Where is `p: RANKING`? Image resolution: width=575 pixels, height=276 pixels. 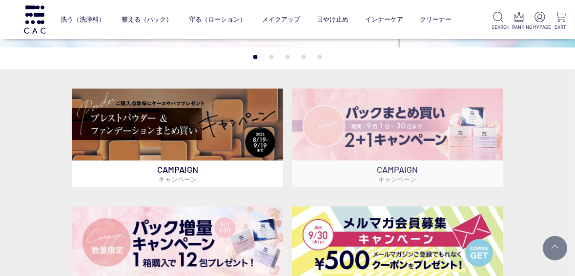 p: RANKING is located at coordinates (519, 27).